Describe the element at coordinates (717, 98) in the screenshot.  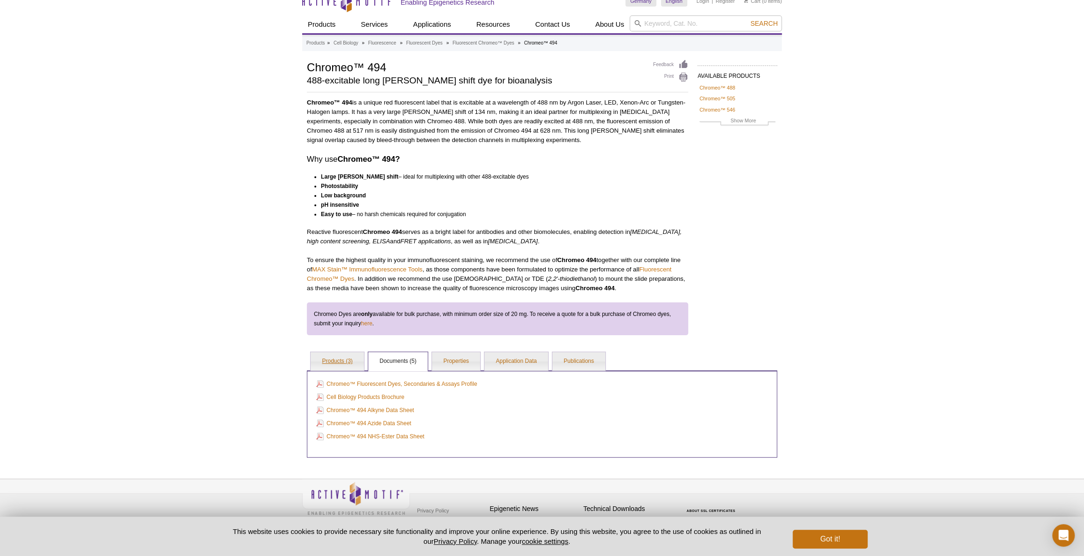
I see `a: Chromeo™ 505` at that location.